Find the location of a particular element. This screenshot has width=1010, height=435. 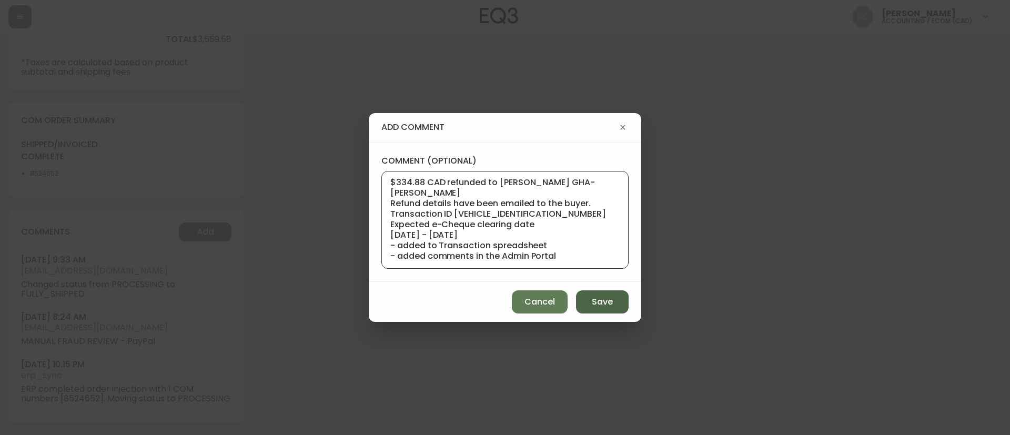

span: Save is located at coordinates (602, 302).